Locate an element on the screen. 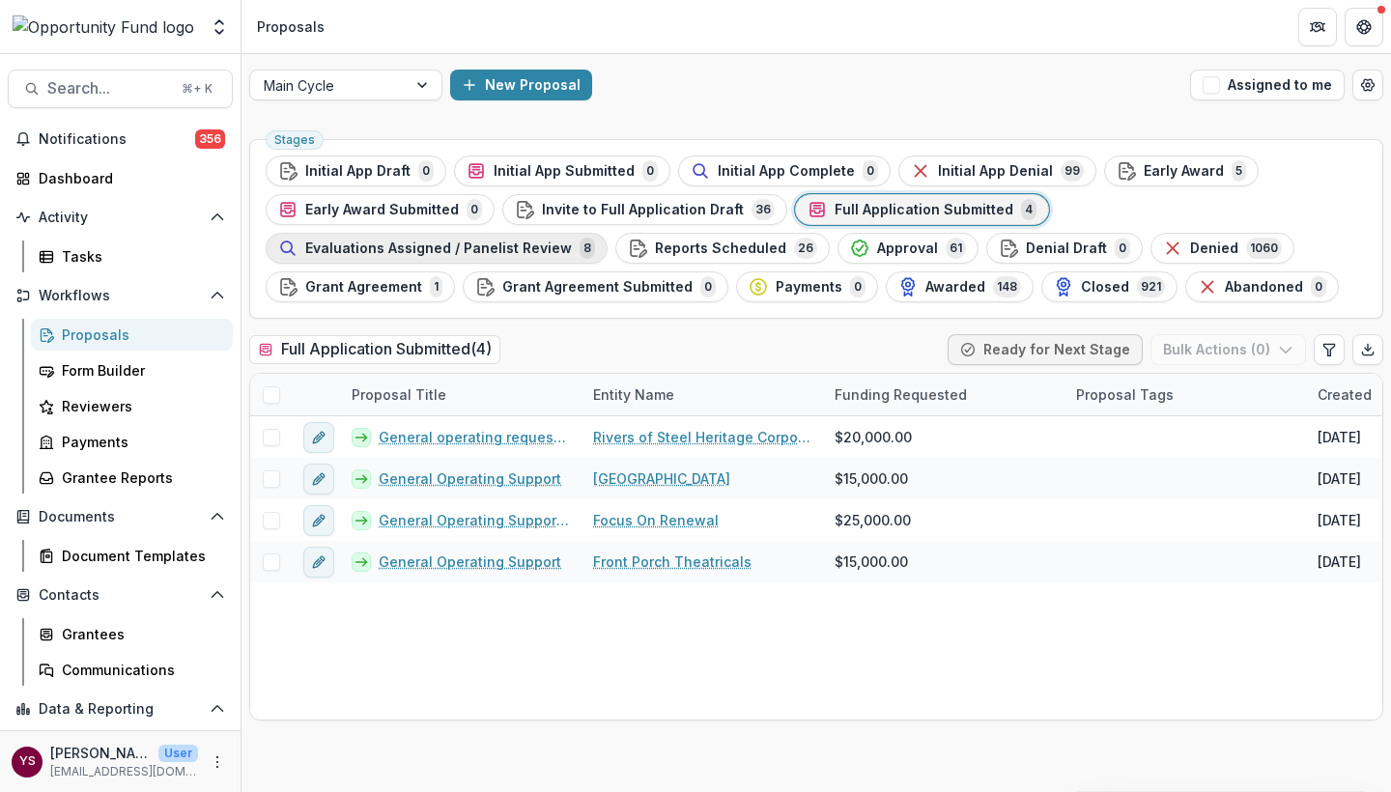 The height and width of the screenshot is (792, 1391). span: $20,000.00 is located at coordinates (873, 437).